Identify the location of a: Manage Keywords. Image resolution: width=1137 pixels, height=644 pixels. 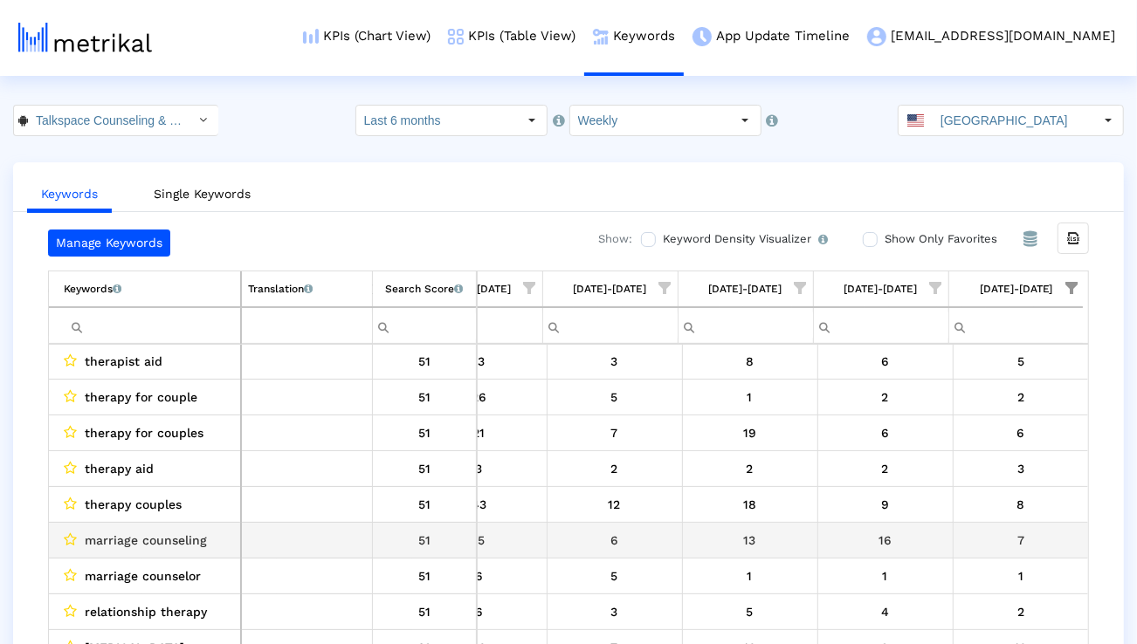
(109, 243).